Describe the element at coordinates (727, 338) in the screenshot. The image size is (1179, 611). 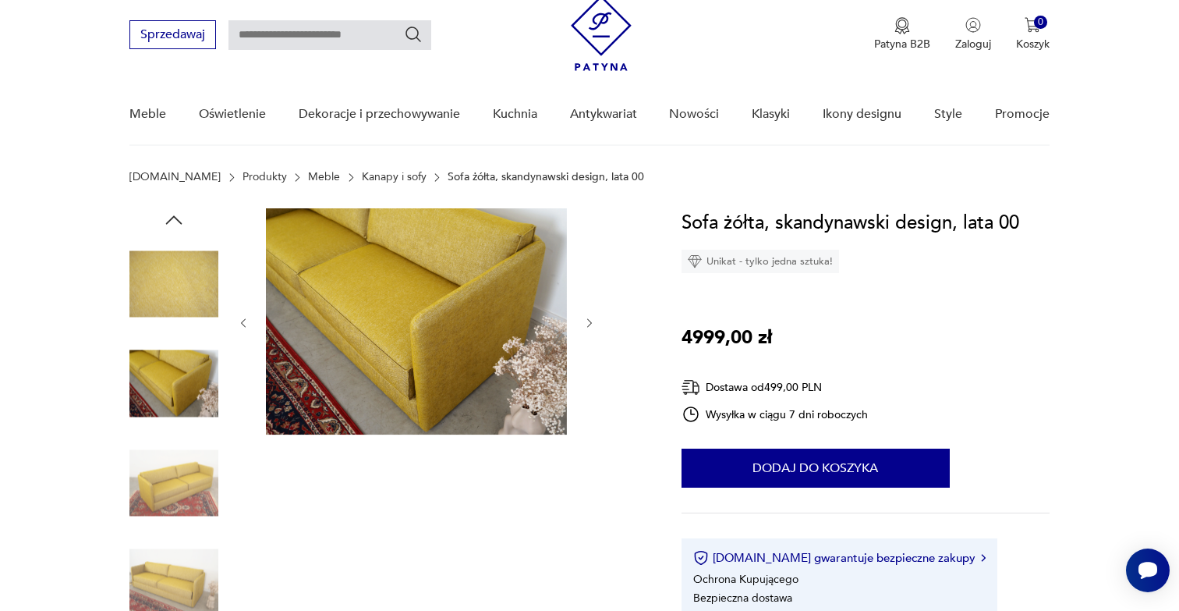
I see `p: 4999,00 zł` at that location.